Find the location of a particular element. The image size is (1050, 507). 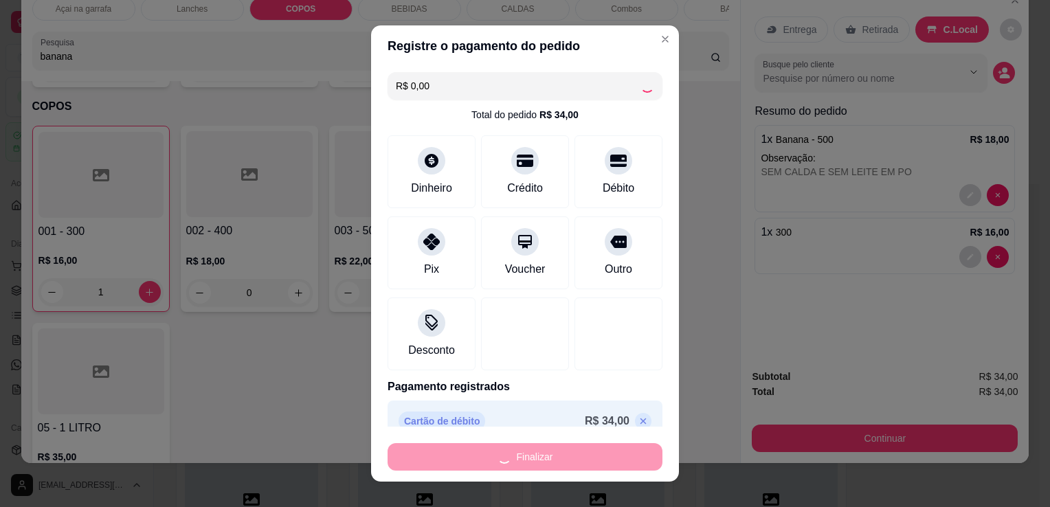

input: Ex.: hambúrguer de cordeiro is located at coordinates (518, 86).